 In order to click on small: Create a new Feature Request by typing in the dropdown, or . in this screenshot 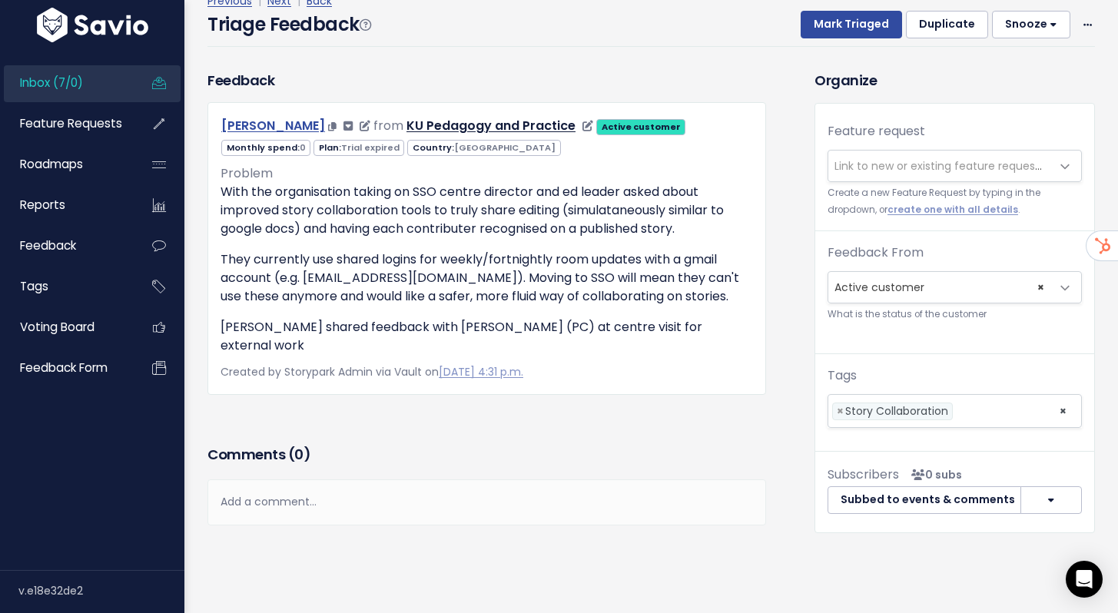, I will do `click(954, 201)`.